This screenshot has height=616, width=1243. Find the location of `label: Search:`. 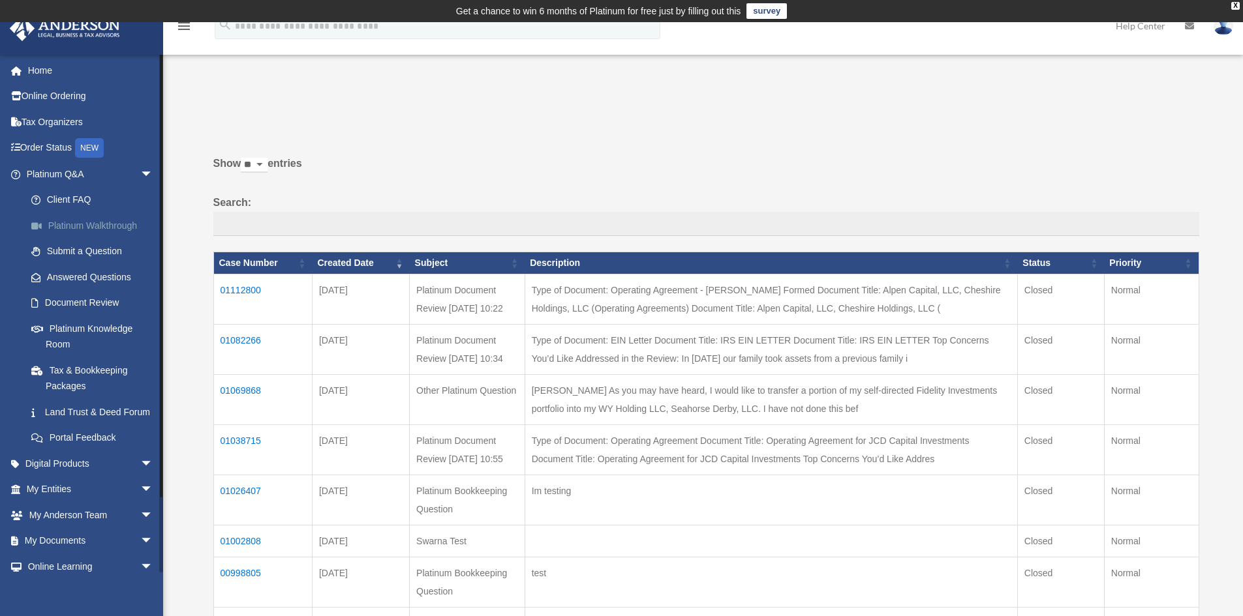

label: Search: is located at coordinates (706, 215).